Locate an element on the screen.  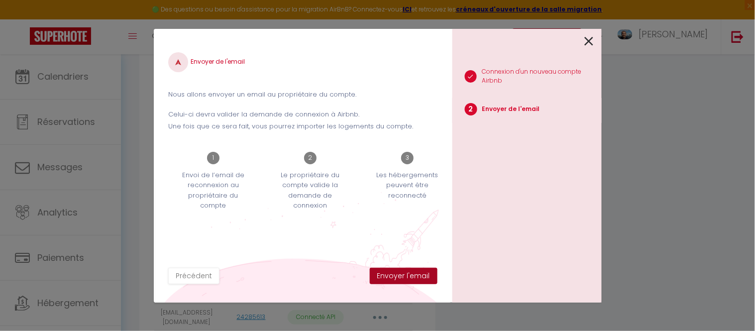
button: Envoyer l'email is located at coordinates (404, 276).